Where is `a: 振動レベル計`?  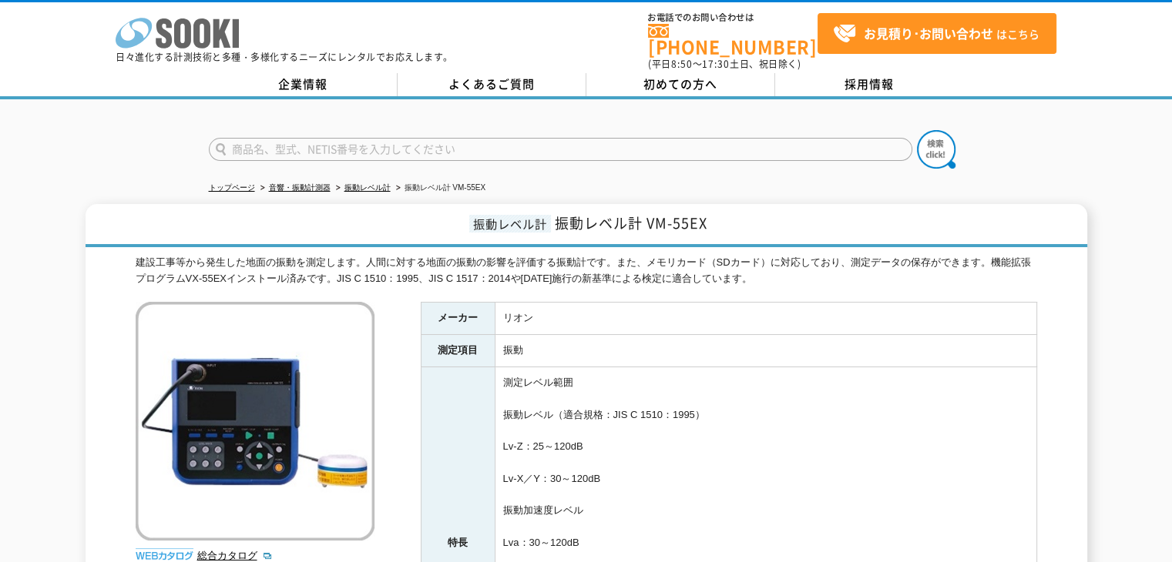 a: 振動レベル計 is located at coordinates (368, 187).